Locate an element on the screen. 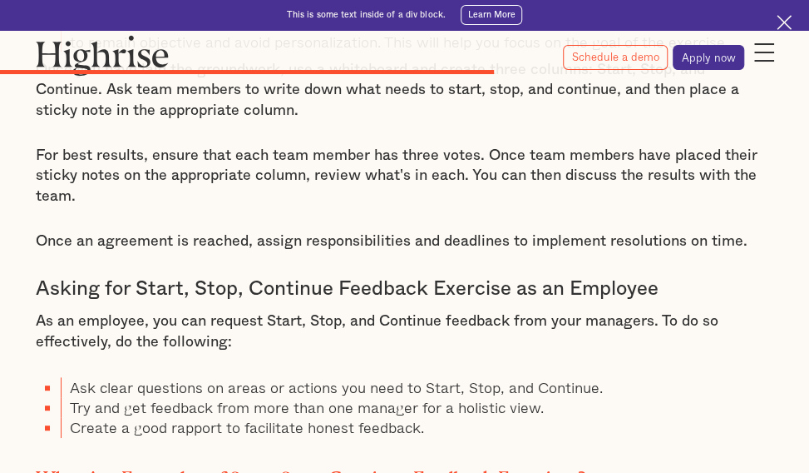  img: Cross icon is located at coordinates (784, 22).